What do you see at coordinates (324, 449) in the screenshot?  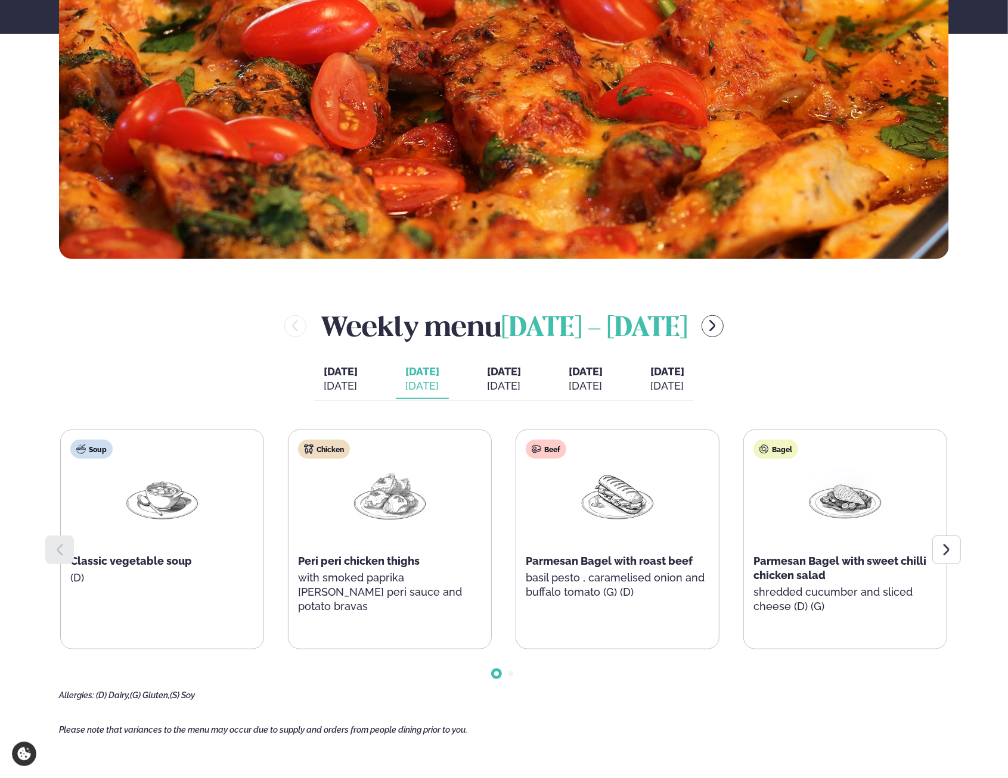 I see `div: Chicken` at bounding box center [324, 449].